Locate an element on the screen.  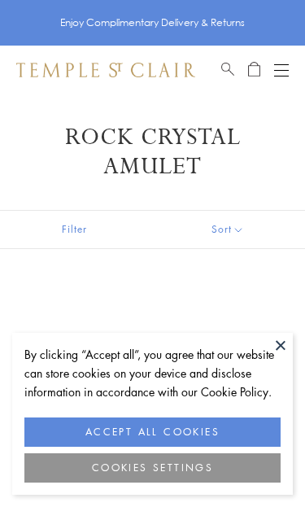
a: Open Shopping Bag is located at coordinates (254, 70).